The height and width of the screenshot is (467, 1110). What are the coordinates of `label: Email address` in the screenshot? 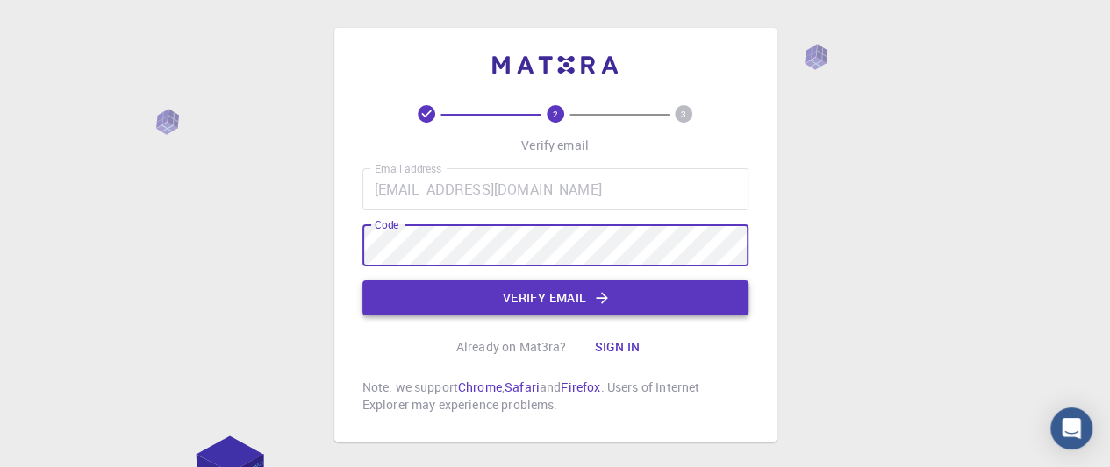 It's located at (408, 168).